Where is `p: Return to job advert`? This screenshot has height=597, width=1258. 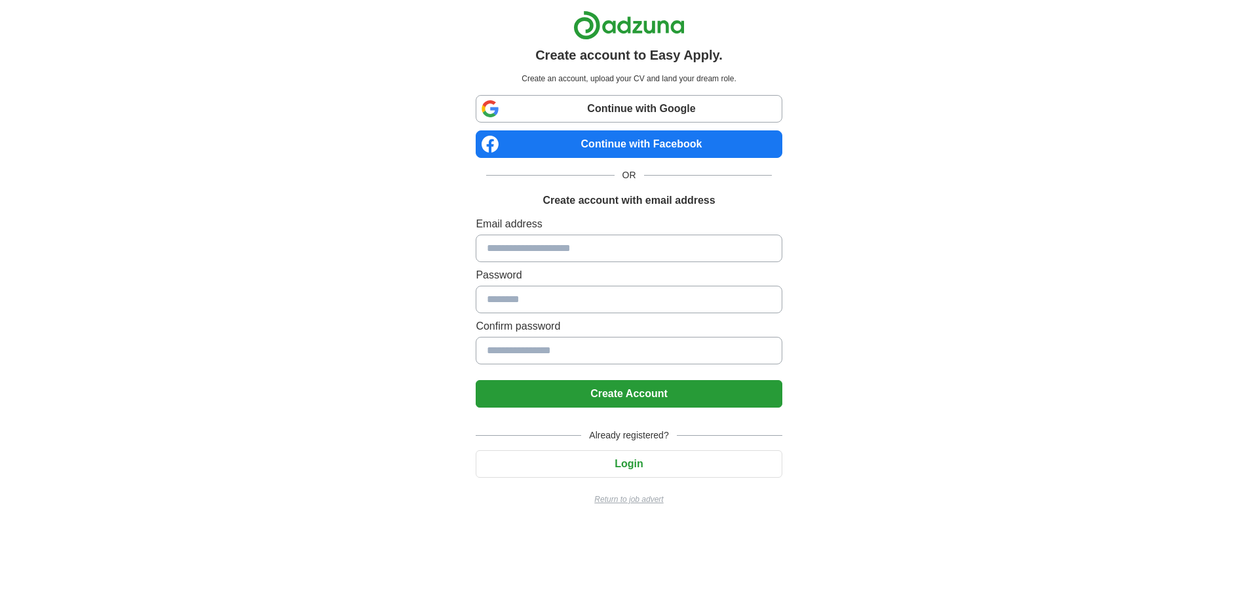
p: Return to job advert is located at coordinates (628, 499).